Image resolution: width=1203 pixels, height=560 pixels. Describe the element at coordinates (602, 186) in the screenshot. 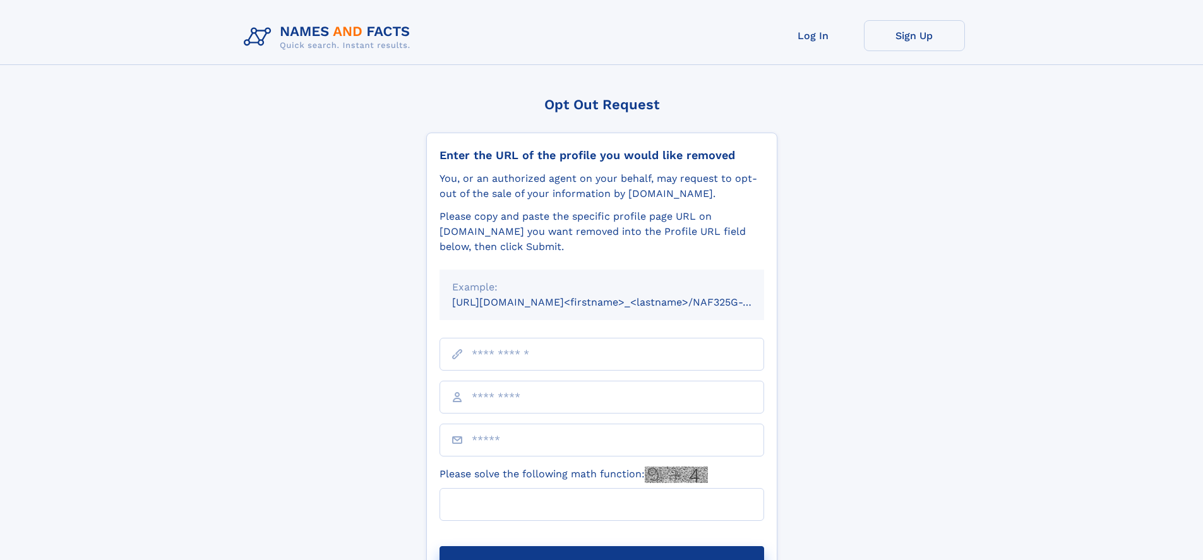

I see `div: You, or an authorized agent on your behalf, may request to opt-out of the sale of your informatio...` at that location.